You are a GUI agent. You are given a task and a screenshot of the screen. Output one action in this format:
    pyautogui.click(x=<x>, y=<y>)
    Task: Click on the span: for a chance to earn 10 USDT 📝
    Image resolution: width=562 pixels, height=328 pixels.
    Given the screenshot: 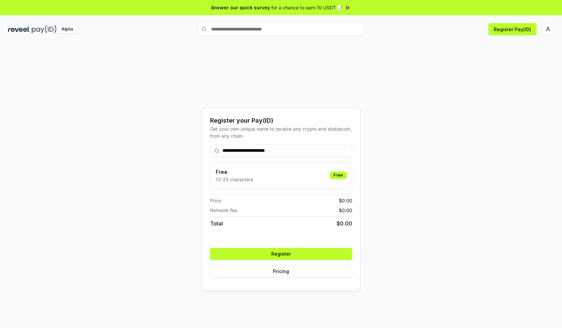 What is the action you would take?
    pyautogui.click(x=307, y=7)
    